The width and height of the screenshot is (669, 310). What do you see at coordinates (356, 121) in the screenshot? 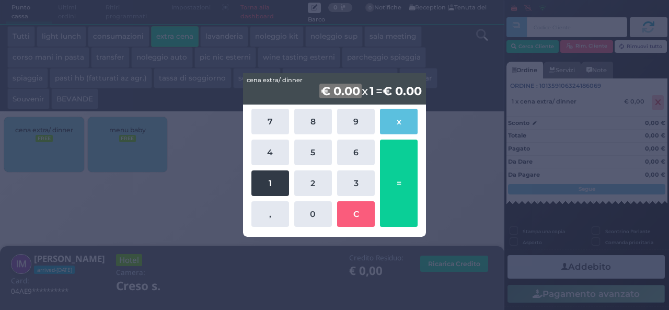
I see `button: 9` at bounding box center [356, 121].